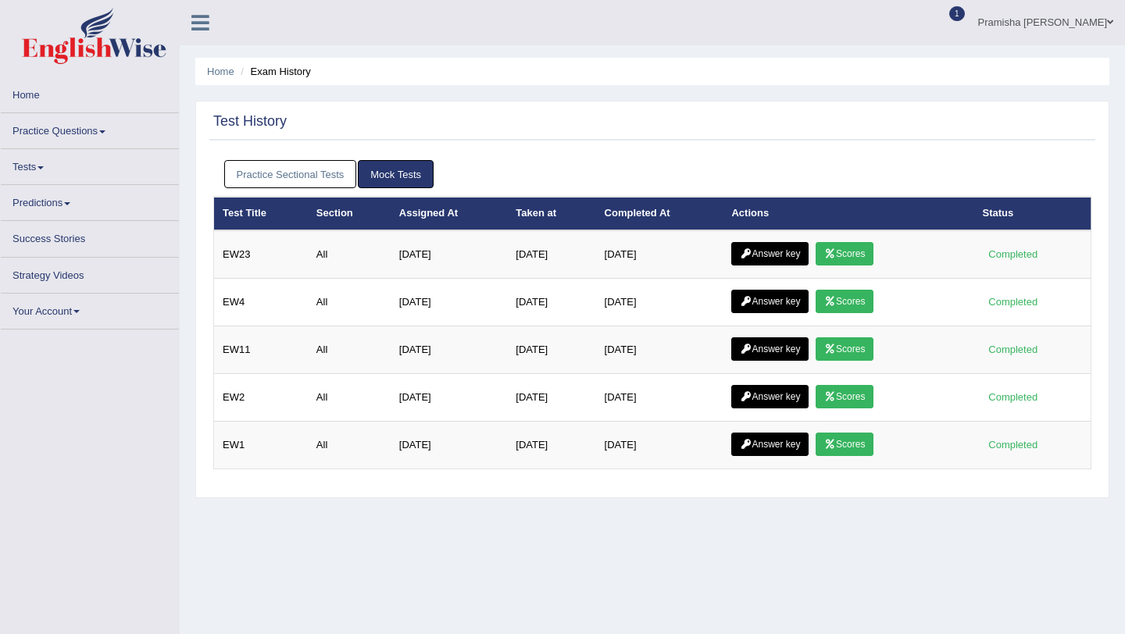  Describe the element at coordinates (848, 214) in the screenshot. I see `th: Actions` at that location.